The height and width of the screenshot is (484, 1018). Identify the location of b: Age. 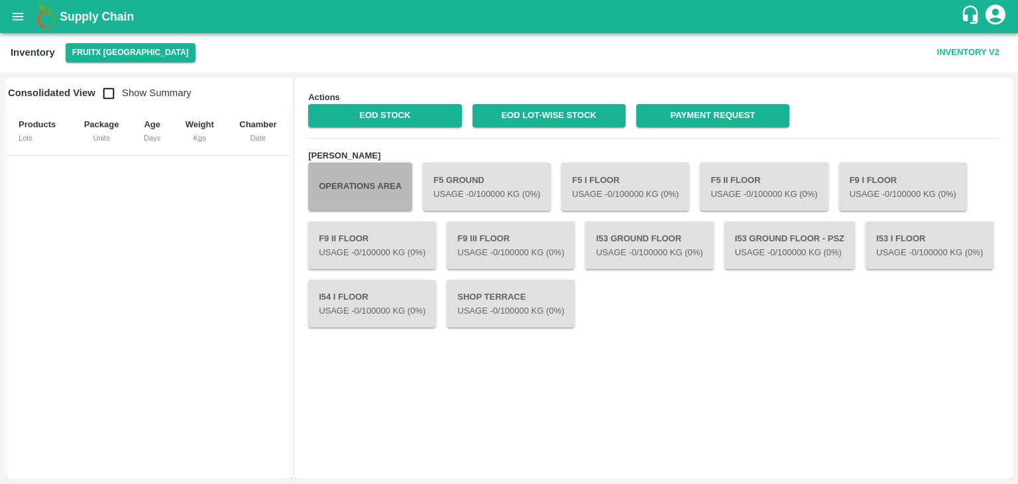
(152, 124).